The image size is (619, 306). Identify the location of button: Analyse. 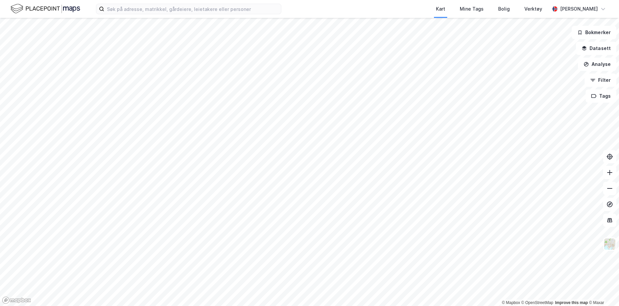
(597, 64).